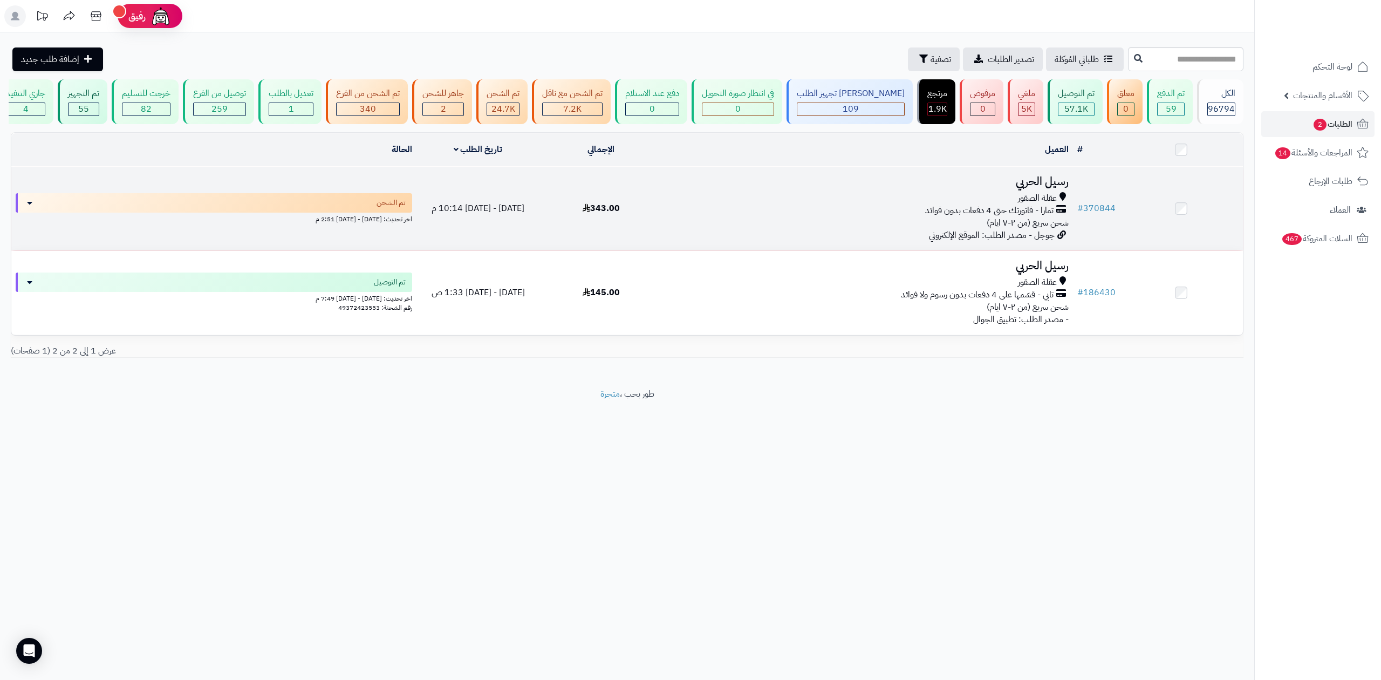  Describe the element at coordinates (368, 93) in the screenshot. I see `div: تم الشحن من الفرع` at that location.